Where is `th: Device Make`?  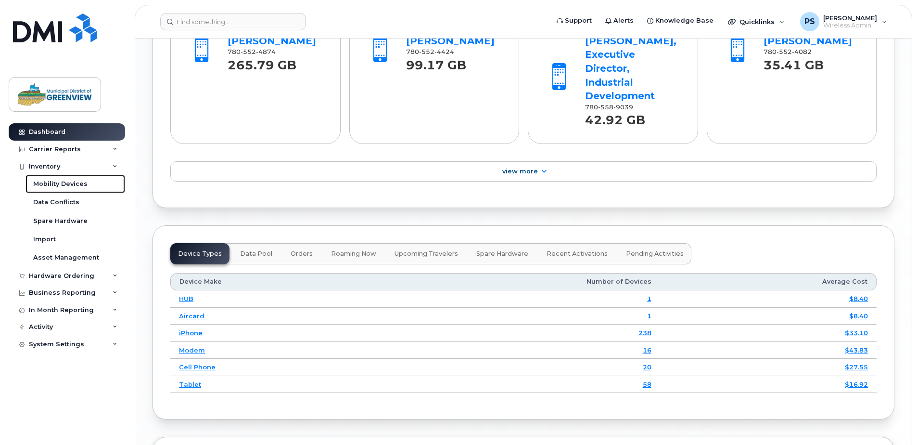 th: Device Make is located at coordinates (274, 282).